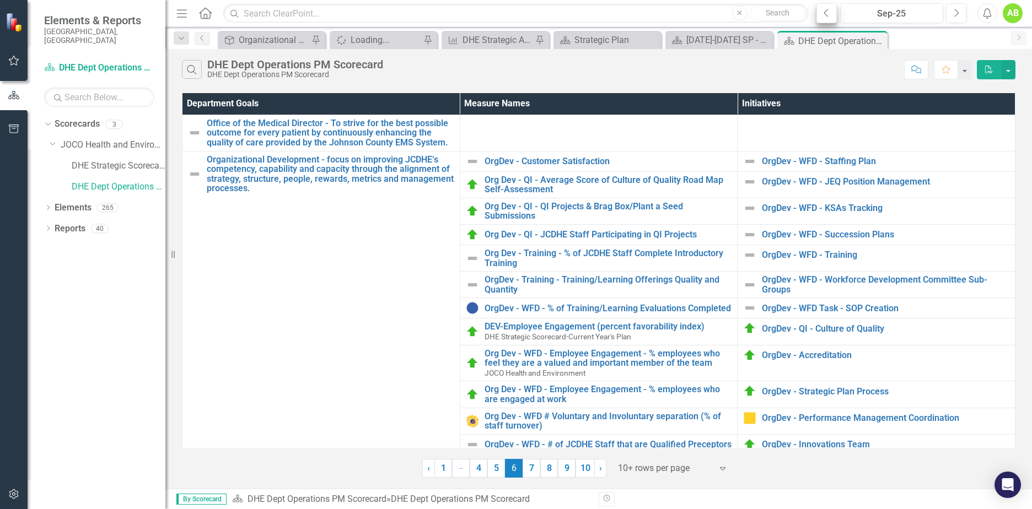  What do you see at coordinates (70, 229) in the screenshot?
I see `a: Reports` at bounding box center [70, 229].